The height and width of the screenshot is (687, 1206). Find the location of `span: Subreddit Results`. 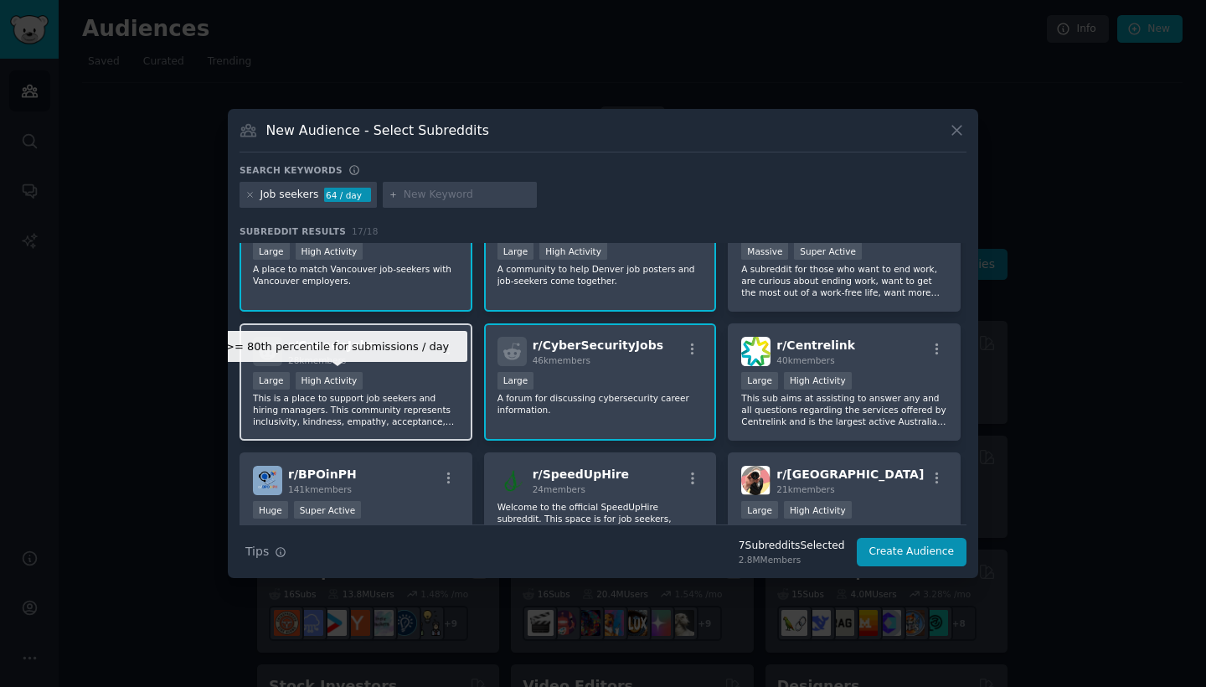

span: Subreddit Results is located at coordinates (292, 231).